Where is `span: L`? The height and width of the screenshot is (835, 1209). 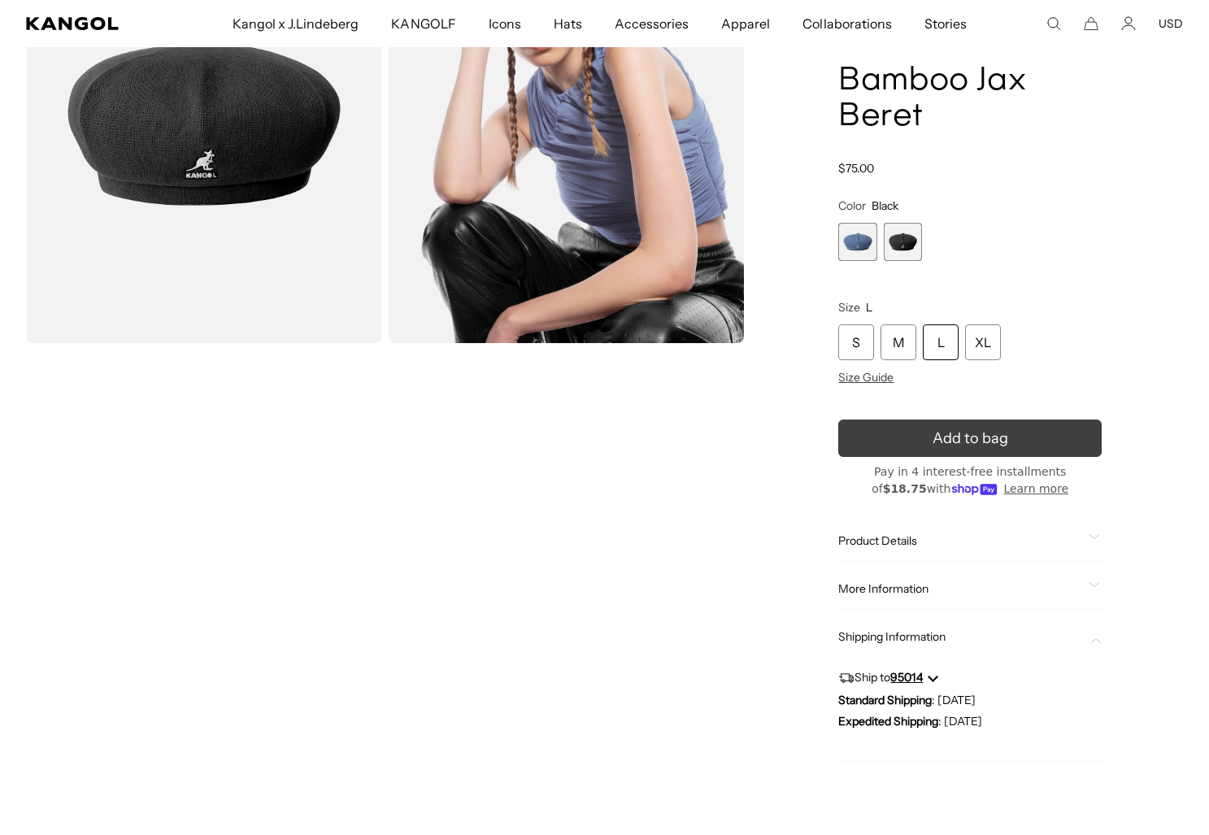 span: L is located at coordinates (869, 307).